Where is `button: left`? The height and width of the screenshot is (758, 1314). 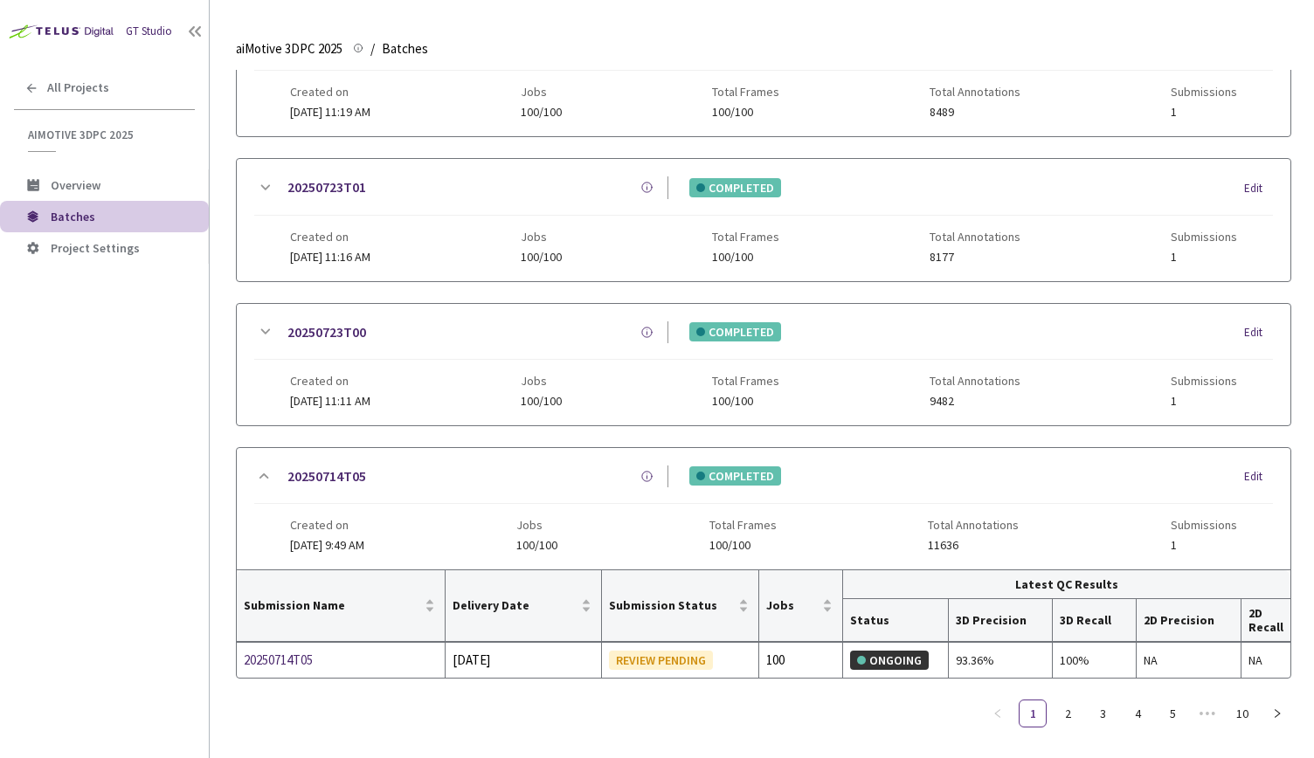
button: left is located at coordinates (998, 714).